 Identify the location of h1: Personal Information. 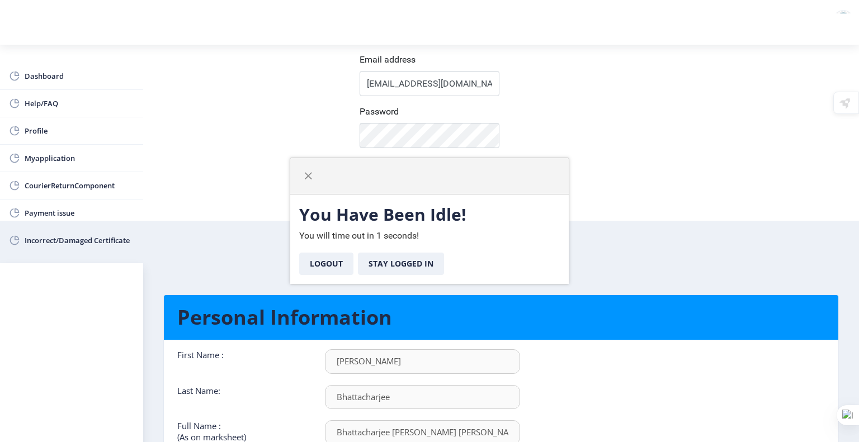
(501, 317).